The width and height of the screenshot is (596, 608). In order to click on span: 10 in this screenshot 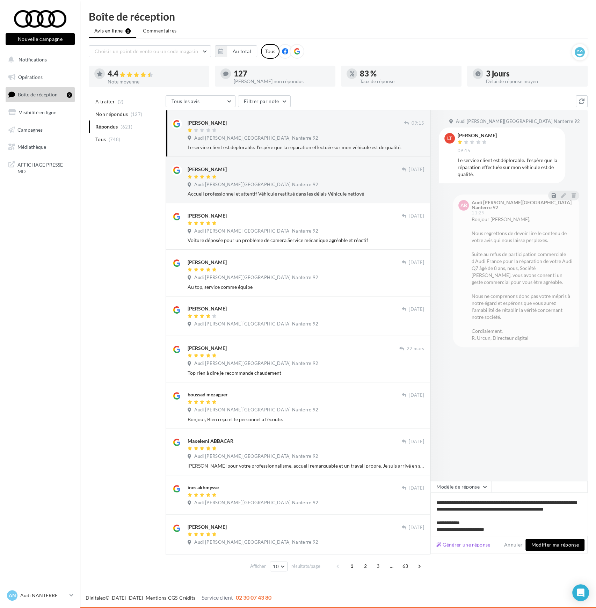, I will do `click(275, 566)`.